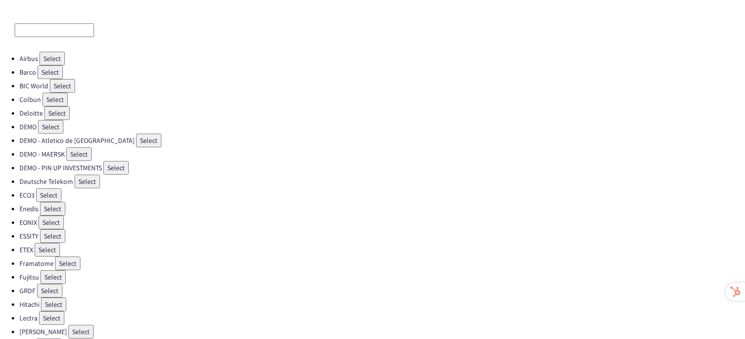  I want to click on li: Deutsche Telekom, so click(382, 181).